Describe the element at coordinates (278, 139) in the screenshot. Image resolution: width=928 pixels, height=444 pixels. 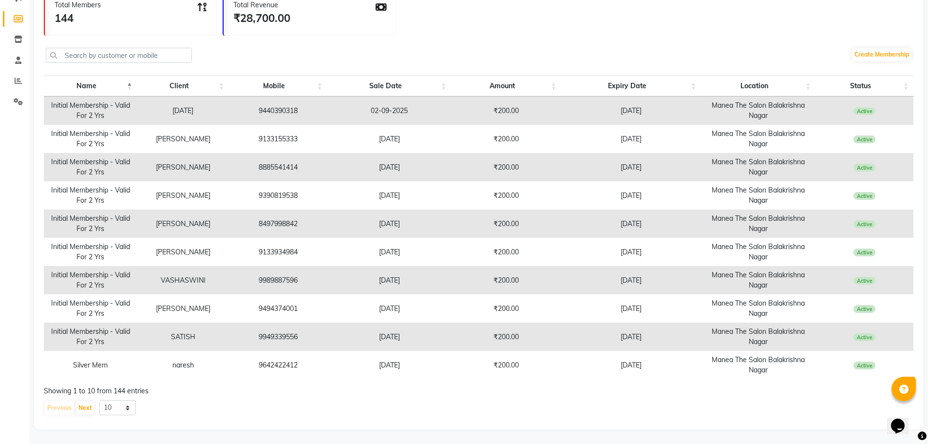
I see `td: 9133155333` at that location.